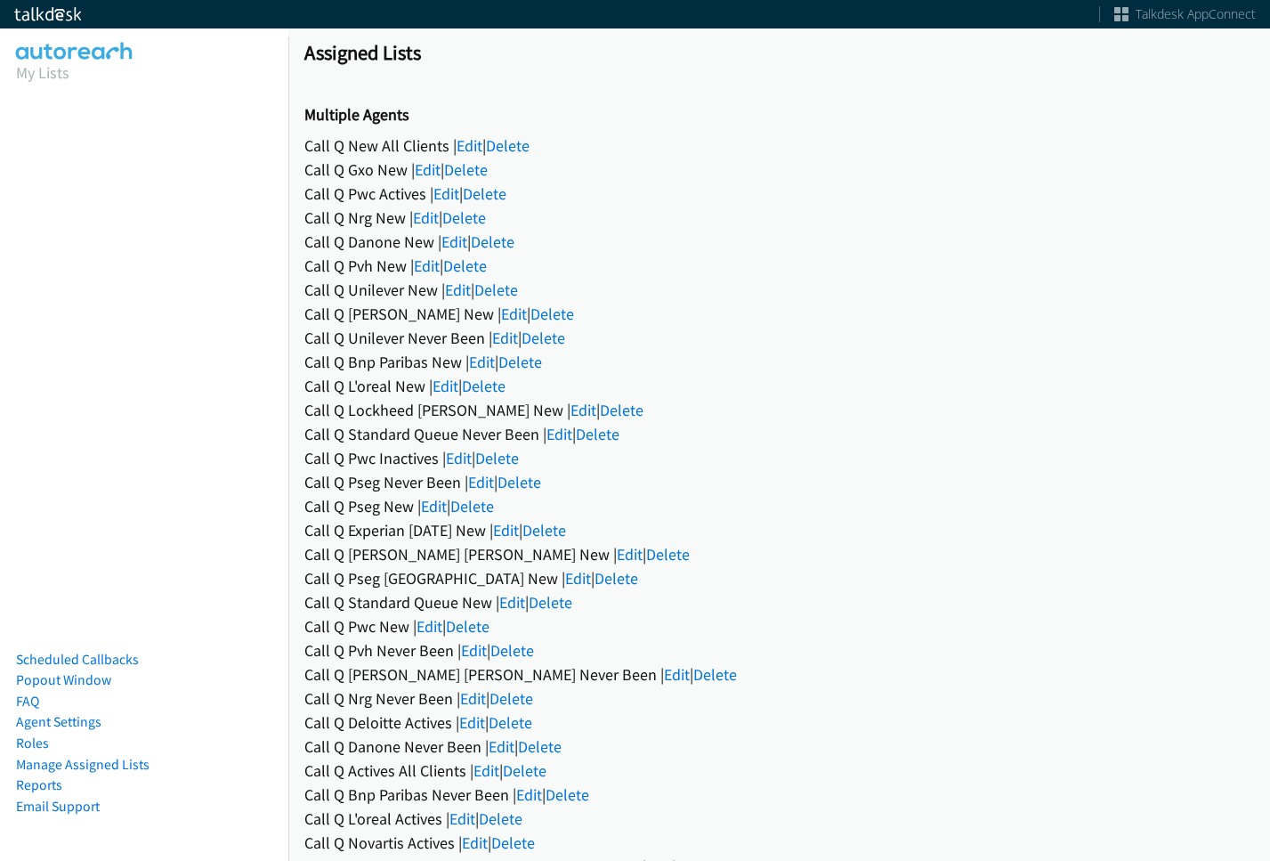 Image resolution: width=1270 pixels, height=861 pixels. I want to click on div: Call Q Standard Queue New | |, so click(779, 602).